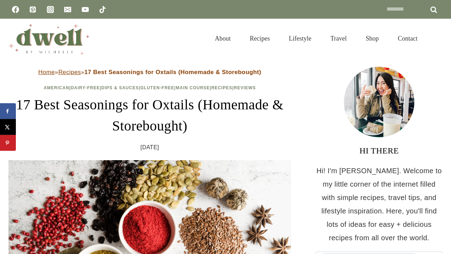 The width and height of the screenshot is (451, 254). What do you see at coordinates (300, 38) in the screenshot?
I see `a: Lifestyle` at bounding box center [300, 38].